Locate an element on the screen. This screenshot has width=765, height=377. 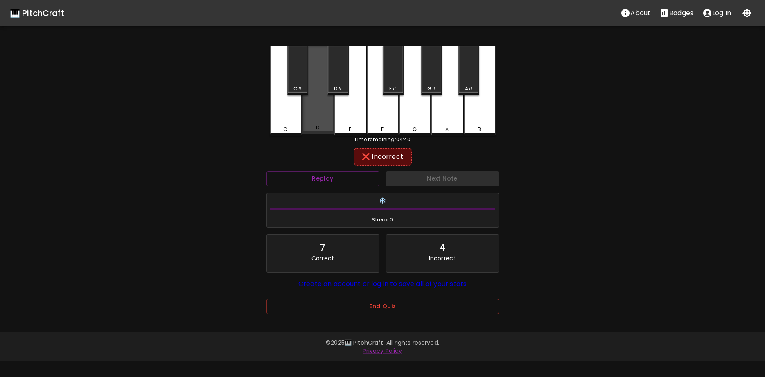
div: 7 is located at coordinates (322, 248).